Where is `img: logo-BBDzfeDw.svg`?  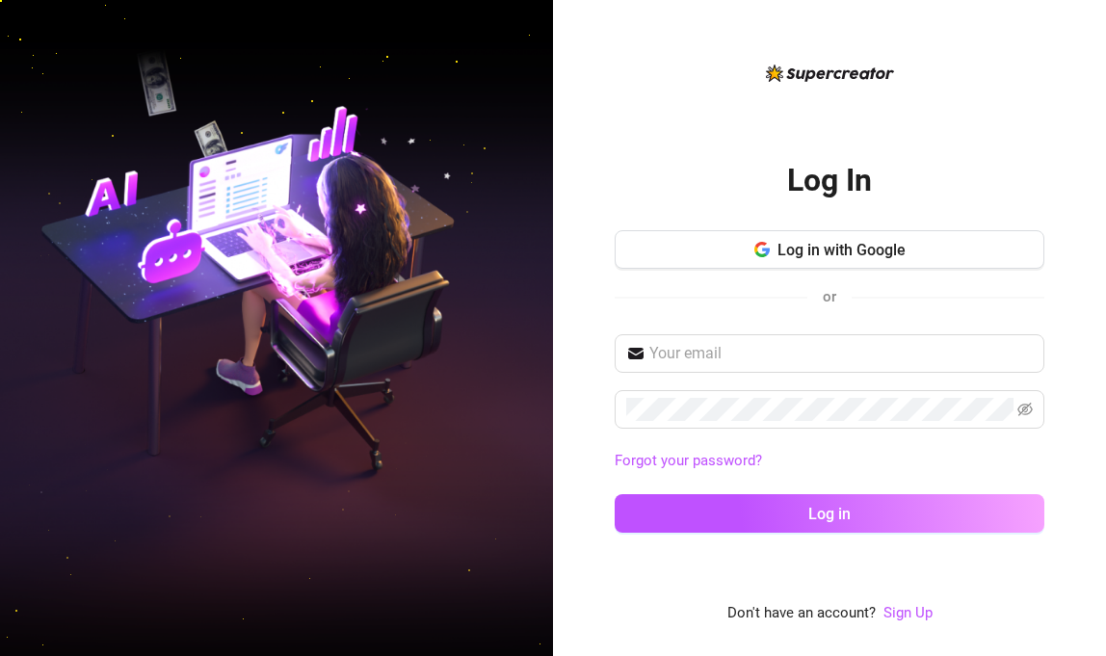
img: logo-BBDzfeDw.svg is located at coordinates (830, 73).